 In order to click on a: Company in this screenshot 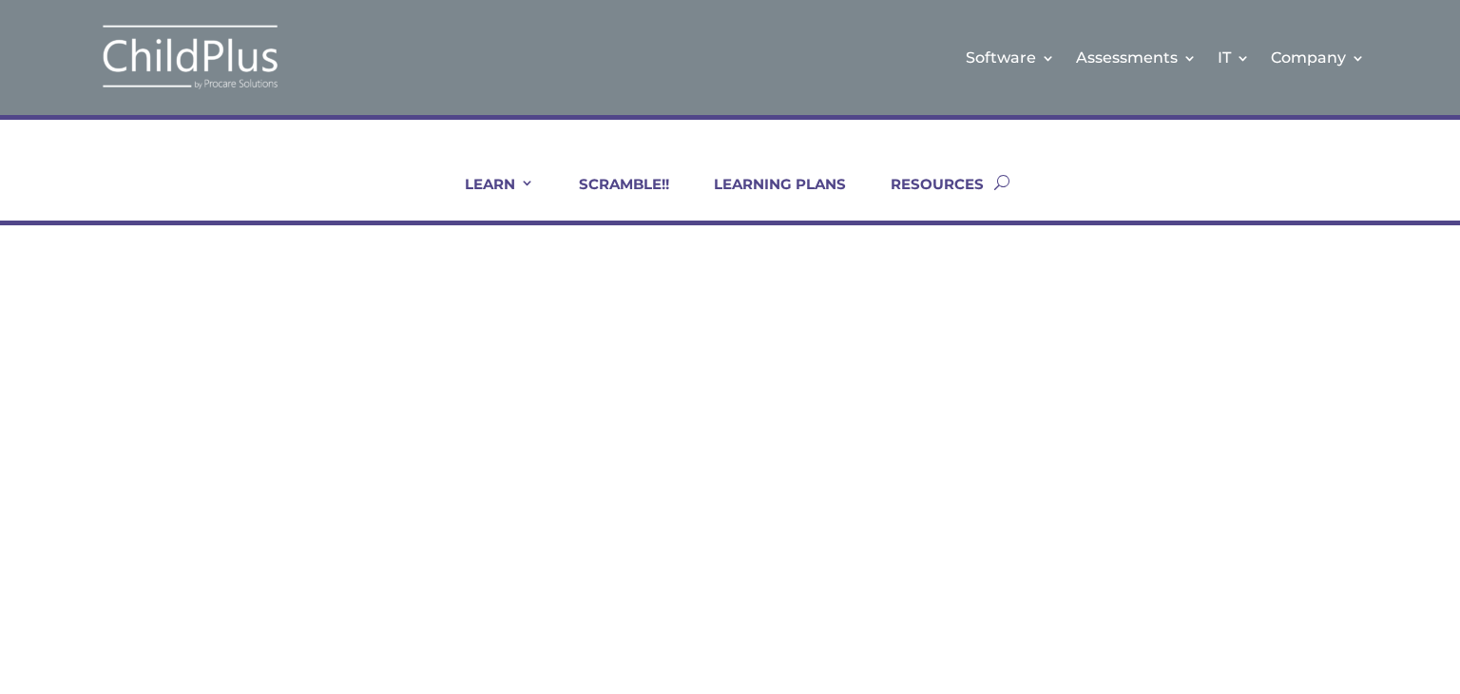, I will do `click(1318, 57)`.